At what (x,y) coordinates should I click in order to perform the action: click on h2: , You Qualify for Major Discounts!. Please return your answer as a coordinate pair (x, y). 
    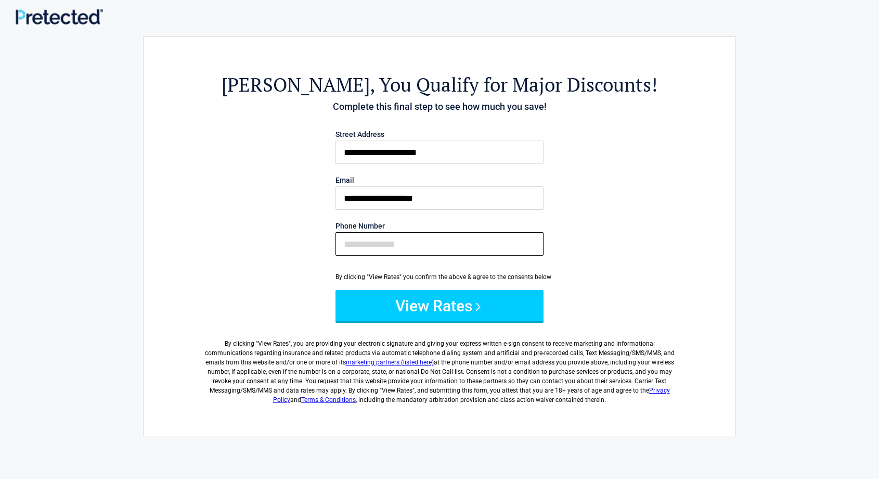
    Looking at the image, I should click on (440, 84).